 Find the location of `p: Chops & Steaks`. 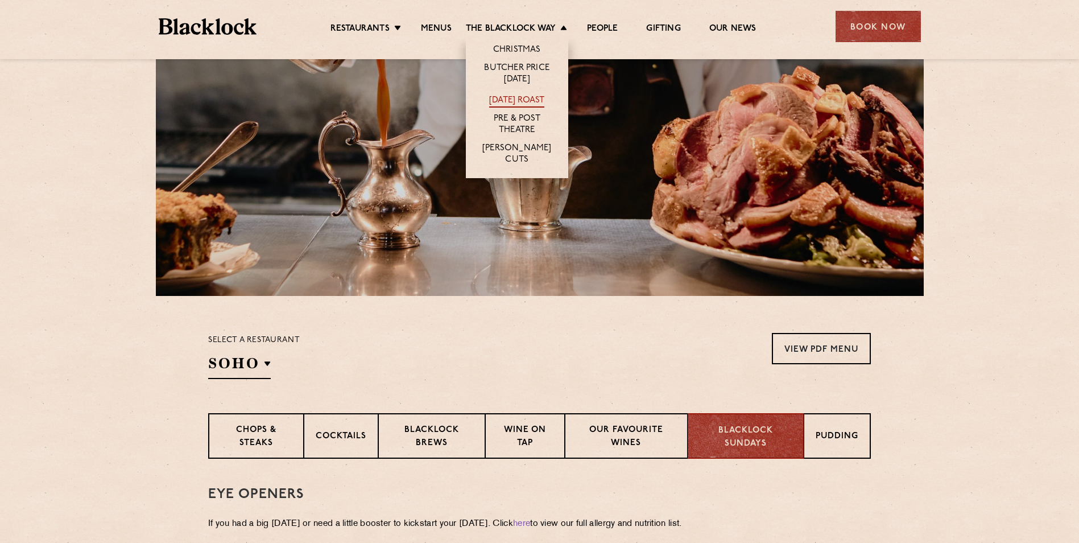

p: Chops & Steaks is located at coordinates (256, 437).